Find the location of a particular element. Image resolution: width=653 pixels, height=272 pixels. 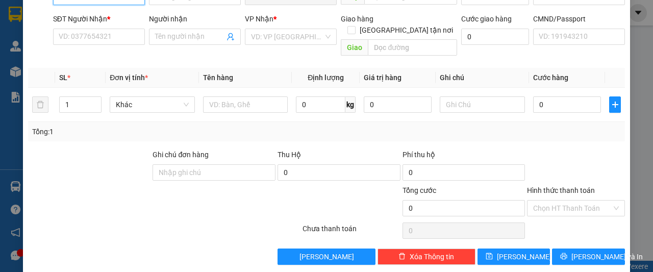

th: Ghi chú is located at coordinates (482, 78).